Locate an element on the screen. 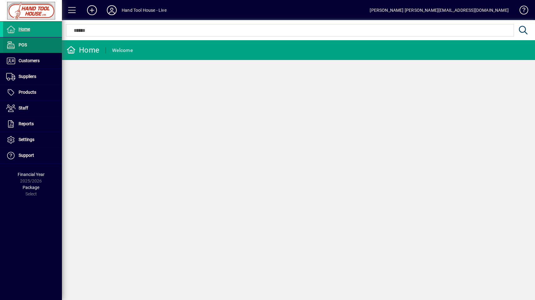  a: POS is located at coordinates (33, 45).